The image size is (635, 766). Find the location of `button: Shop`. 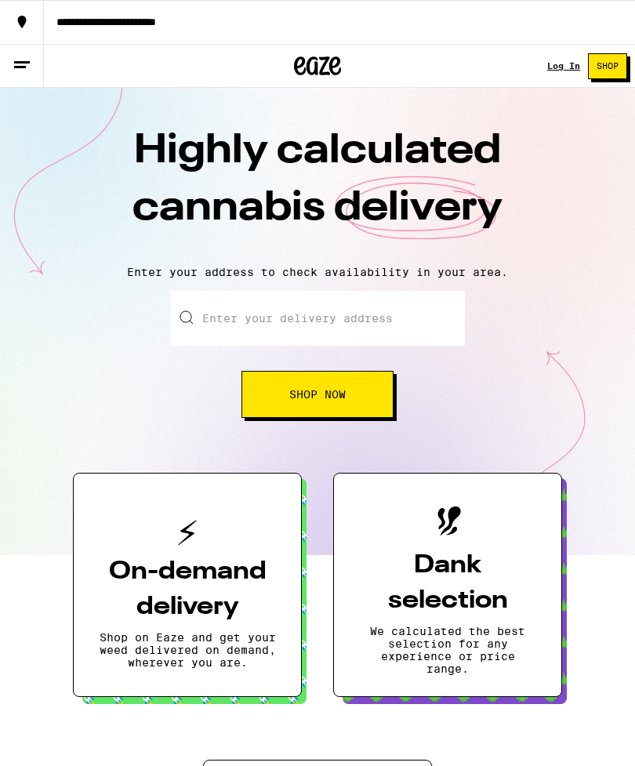

button: Shop is located at coordinates (607, 66).